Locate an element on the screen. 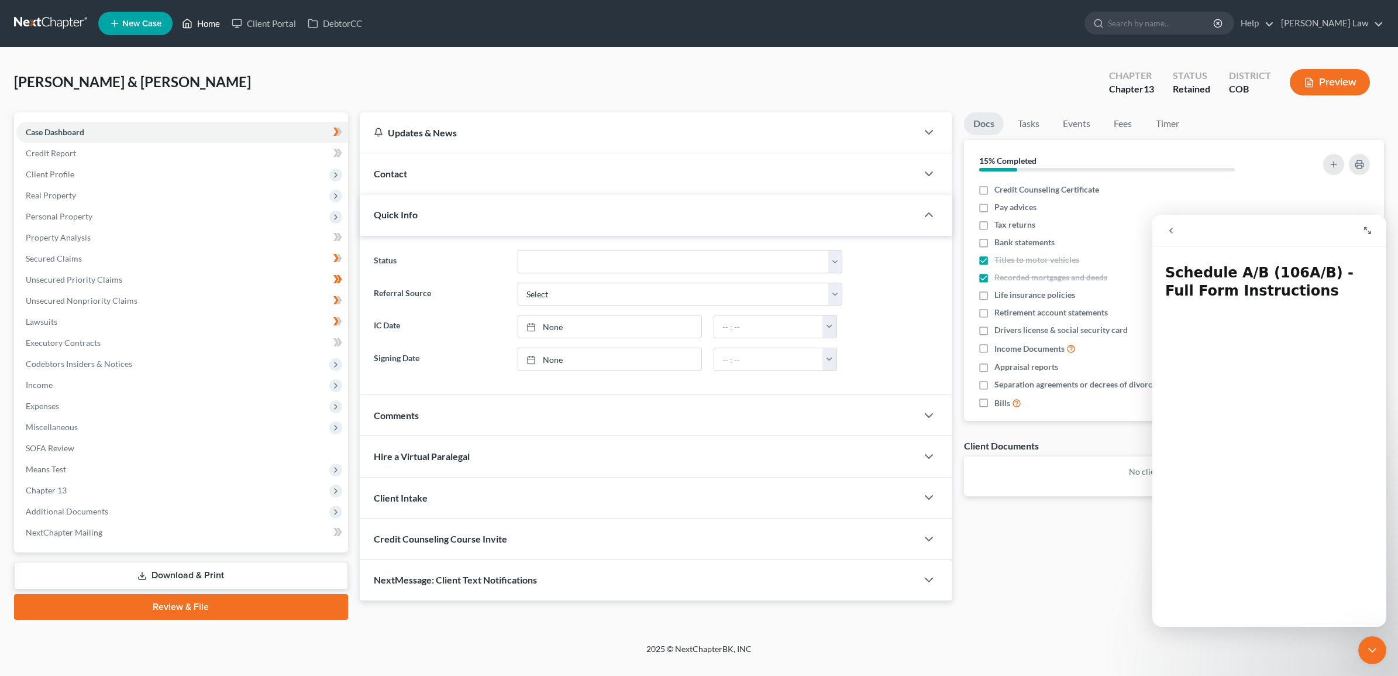 This screenshot has width=1398, height=676. span: Retirement account statements is located at coordinates (1051, 312).